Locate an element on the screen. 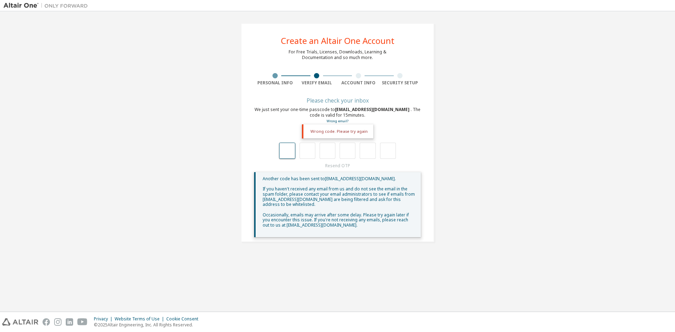 This screenshot has height=332, width=675. p: © 2025 Altair Engineering, Inc. All Rights Reserved. is located at coordinates (148, 325).